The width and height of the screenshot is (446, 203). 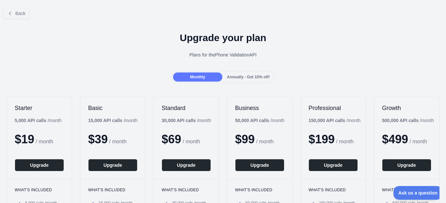 What do you see at coordinates (178, 120) in the screenshot?
I see `b: 30,000 API calls` at bounding box center [178, 120].